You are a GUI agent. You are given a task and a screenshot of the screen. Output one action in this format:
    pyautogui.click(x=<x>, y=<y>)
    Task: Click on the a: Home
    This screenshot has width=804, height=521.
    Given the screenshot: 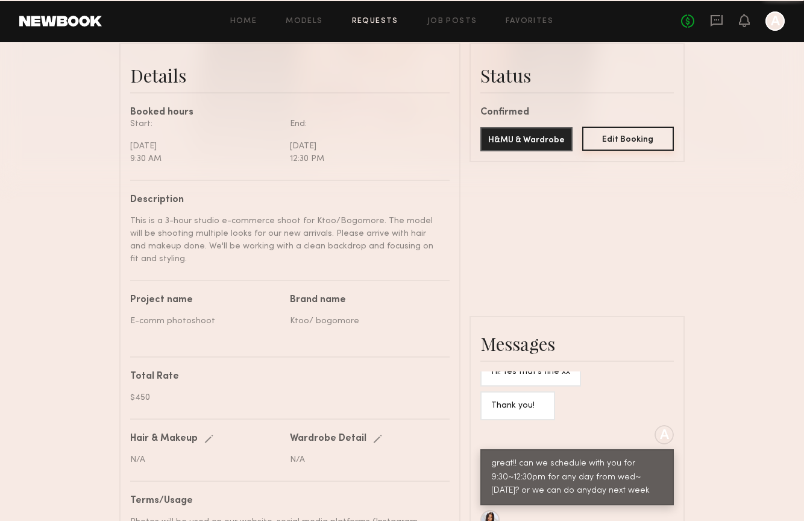 What is the action you would take?
    pyautogui.click(x=243, y=21)
    